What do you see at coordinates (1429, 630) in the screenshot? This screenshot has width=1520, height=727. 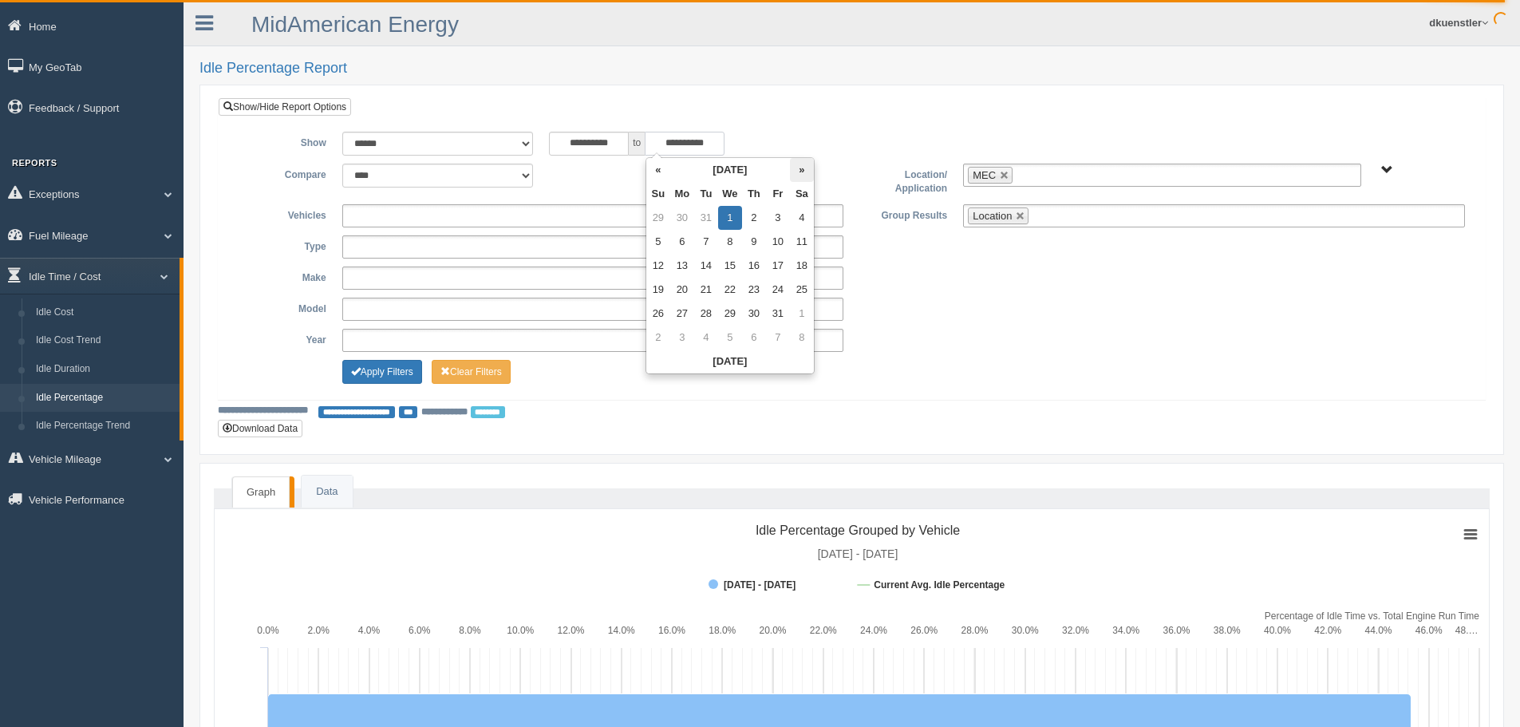 I see `text: 46.0%` at bounding box center [1429, 630].